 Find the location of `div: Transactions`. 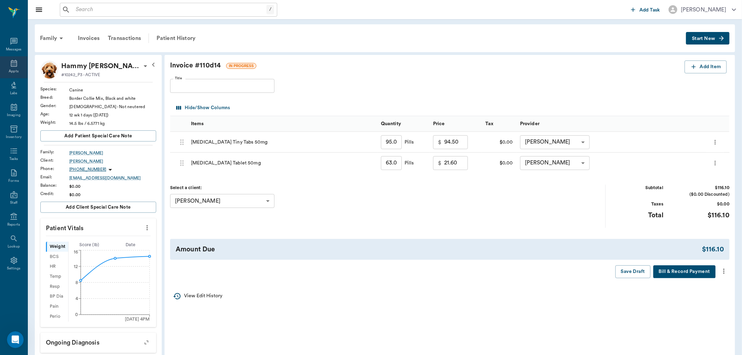

div: Transactions is located at coordinates (124, 38).